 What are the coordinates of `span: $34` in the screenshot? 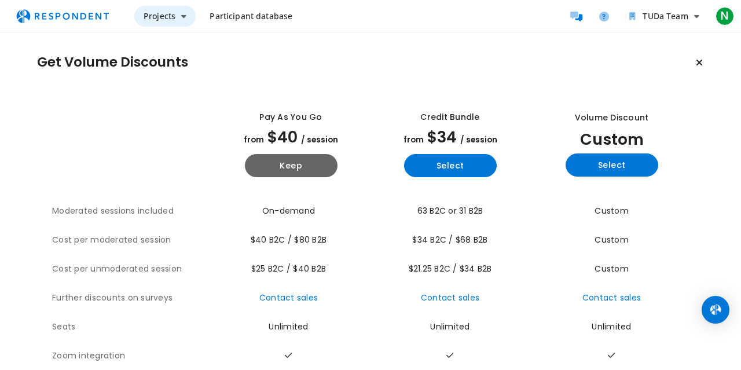 It's located at (442, 137).